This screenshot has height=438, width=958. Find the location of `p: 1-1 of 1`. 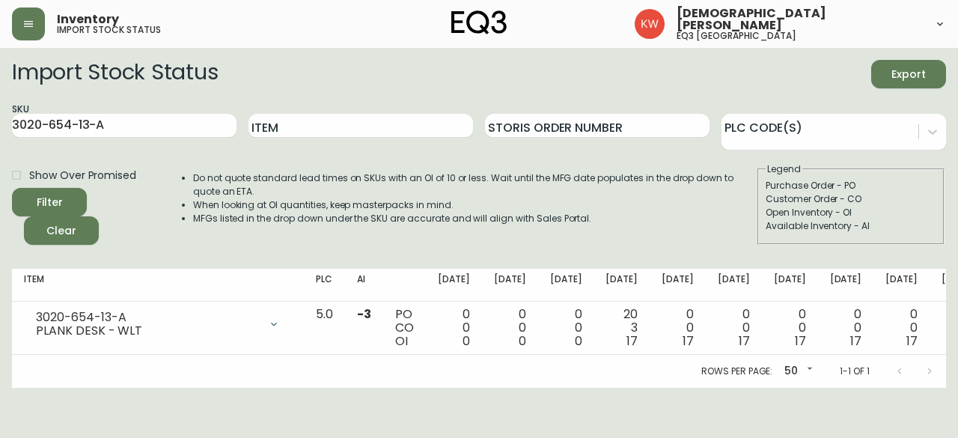

p: 1-1 of 1 is located at coordinates (855, 371).